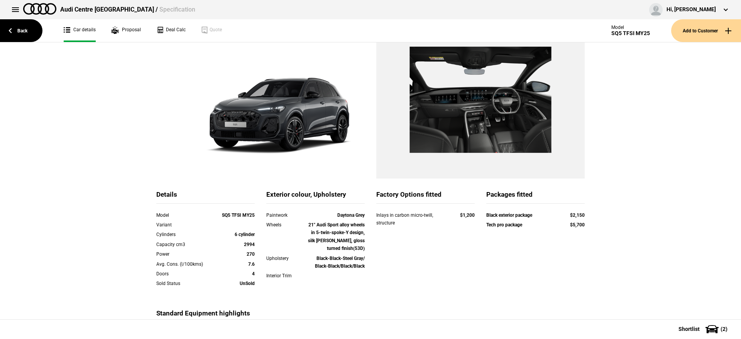 Image resolution: width=741 pixels, height=339 pixels. I want to click on button: Add to Customer, so click(706, 31).